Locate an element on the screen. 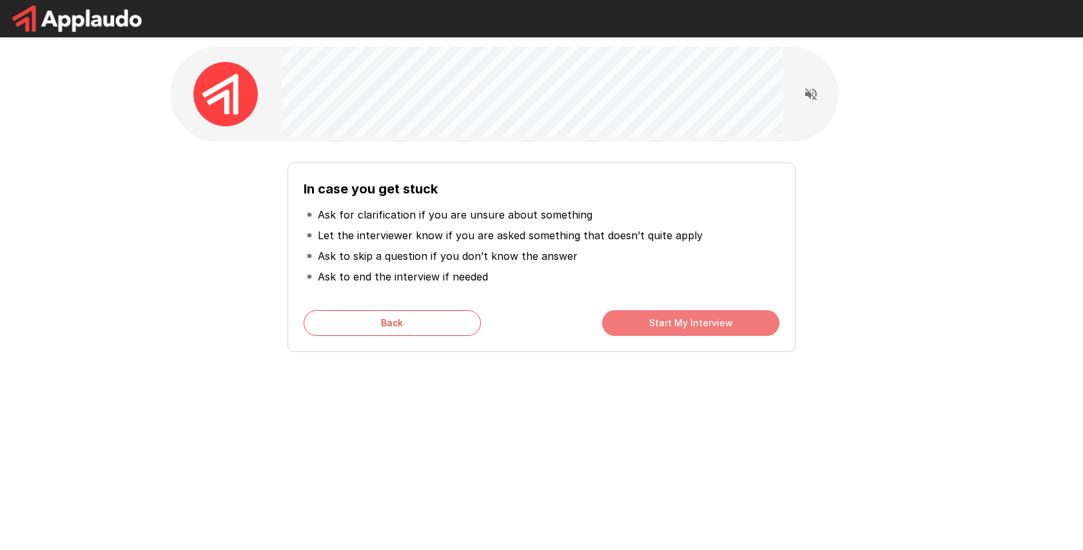  button: Start My Interview is located at coordinates (690, 323).